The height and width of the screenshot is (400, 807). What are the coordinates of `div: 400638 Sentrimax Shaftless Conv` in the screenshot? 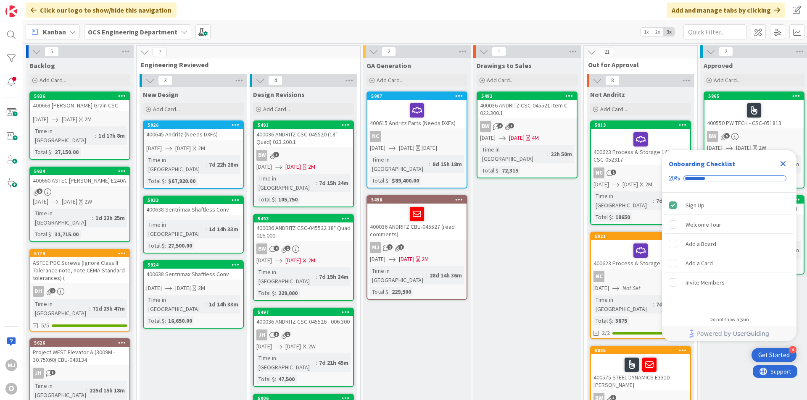 It's located at (193, 210).